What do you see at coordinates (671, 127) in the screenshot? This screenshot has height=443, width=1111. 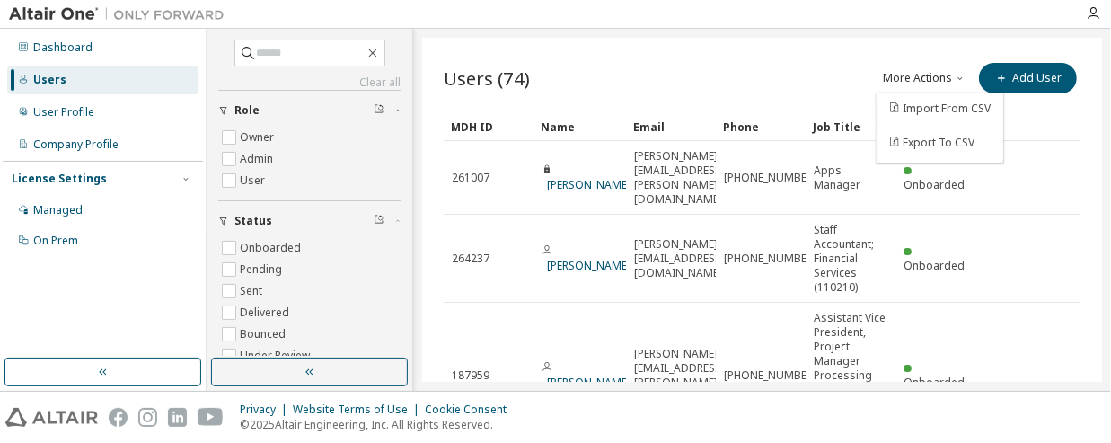 I see `div: Email` at bounding box center [671, 127].